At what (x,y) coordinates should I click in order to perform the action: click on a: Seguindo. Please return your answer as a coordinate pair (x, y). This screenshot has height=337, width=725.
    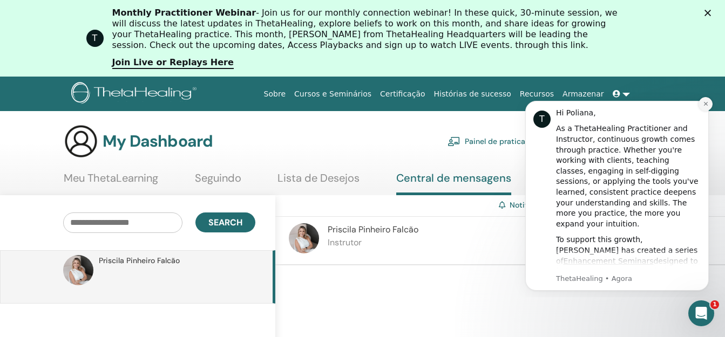
    Looking at the image, I should click on (218, 182).